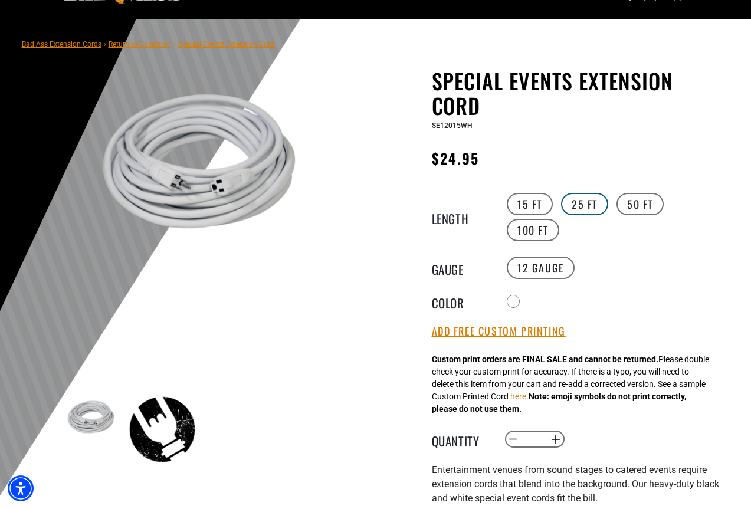  I want to click on div: Please double check your custom print for accuracy. If there is a typo, you will need to delete t..., so click(570, 384).